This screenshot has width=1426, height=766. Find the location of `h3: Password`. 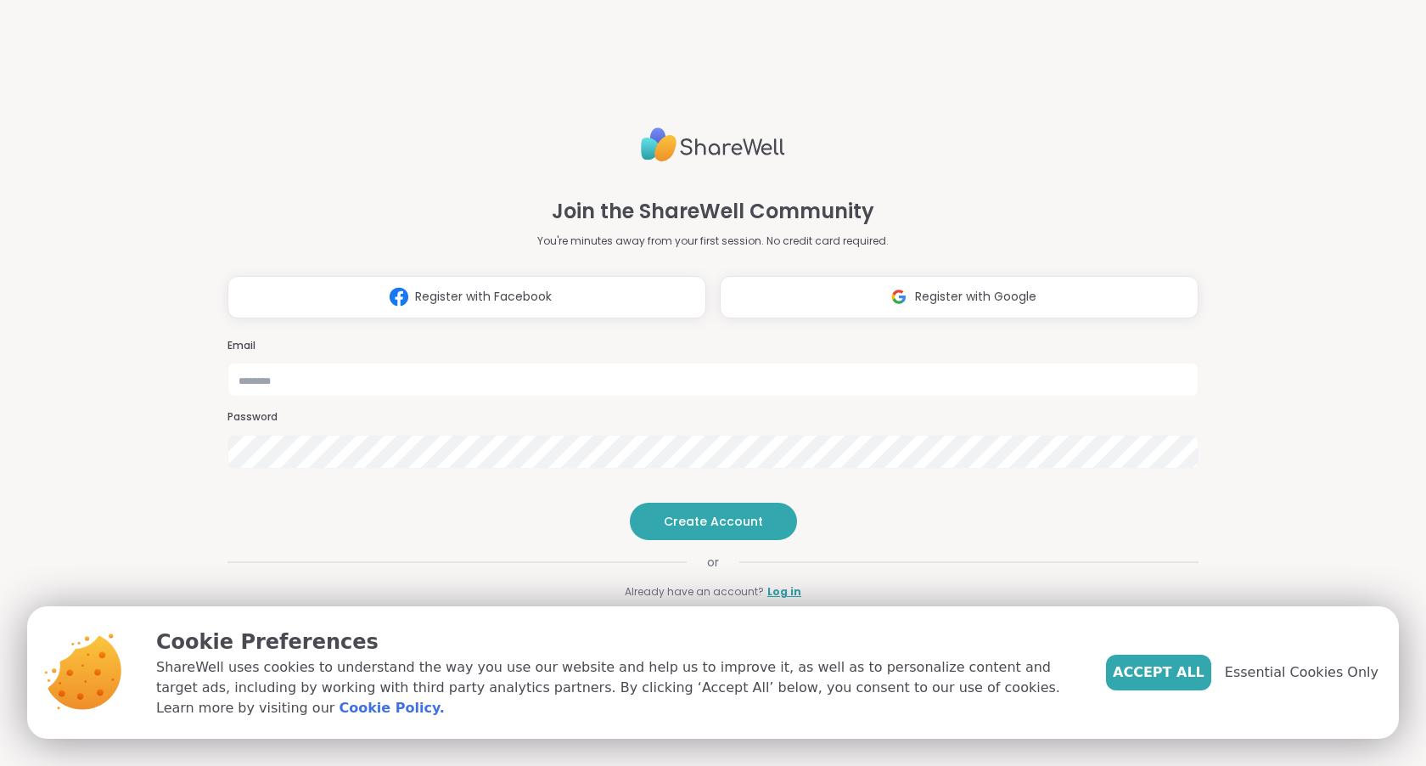

h3: Password is located at coordinates (713, 417).